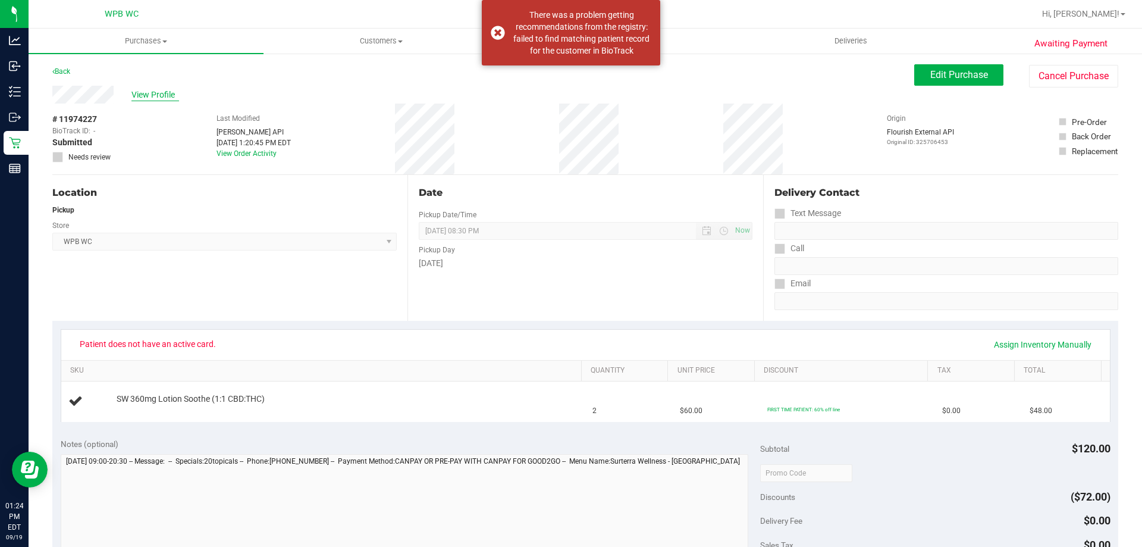 This screenshot has height=547, width=1142. Describe the element at coordinates (71, 131) in the screenshot. I see `span: BioTrack ID:` at that location.